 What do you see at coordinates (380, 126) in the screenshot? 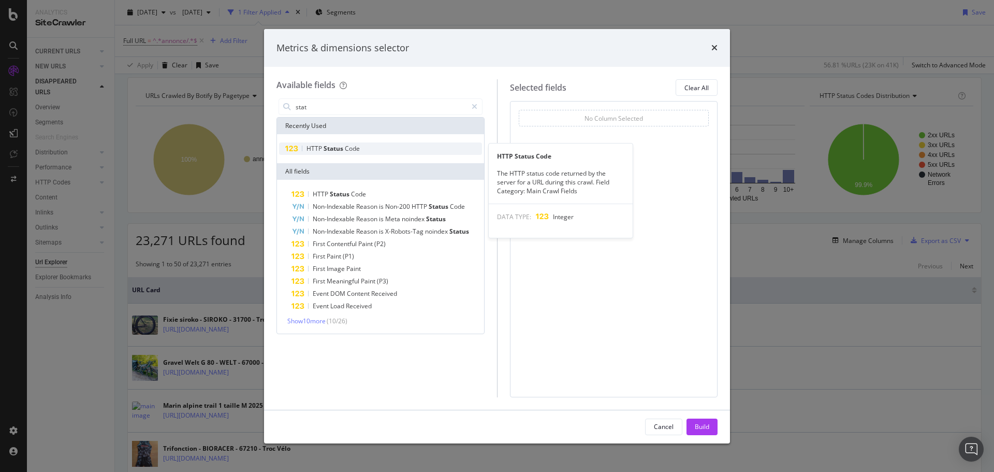
I see `div: Recently Used` at bounding box center [380, 126].